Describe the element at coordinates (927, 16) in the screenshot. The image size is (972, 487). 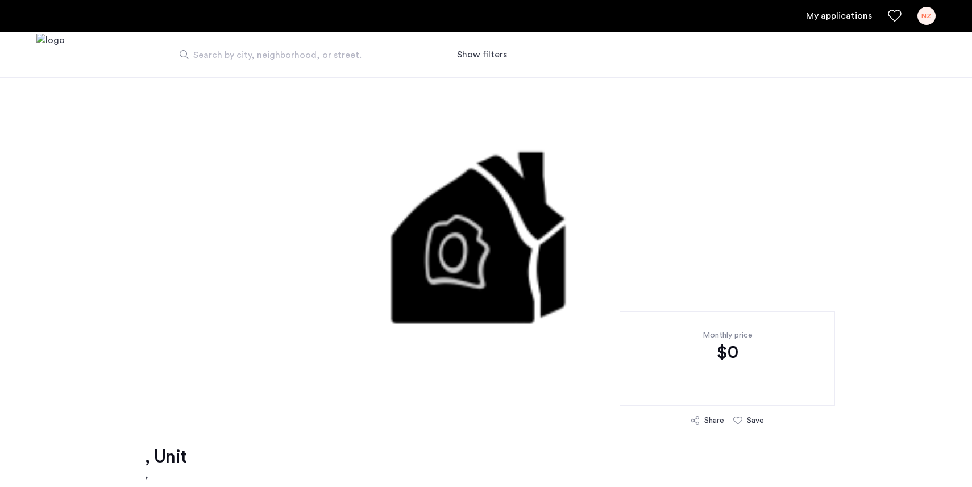
I see `div: NZ` at that location.